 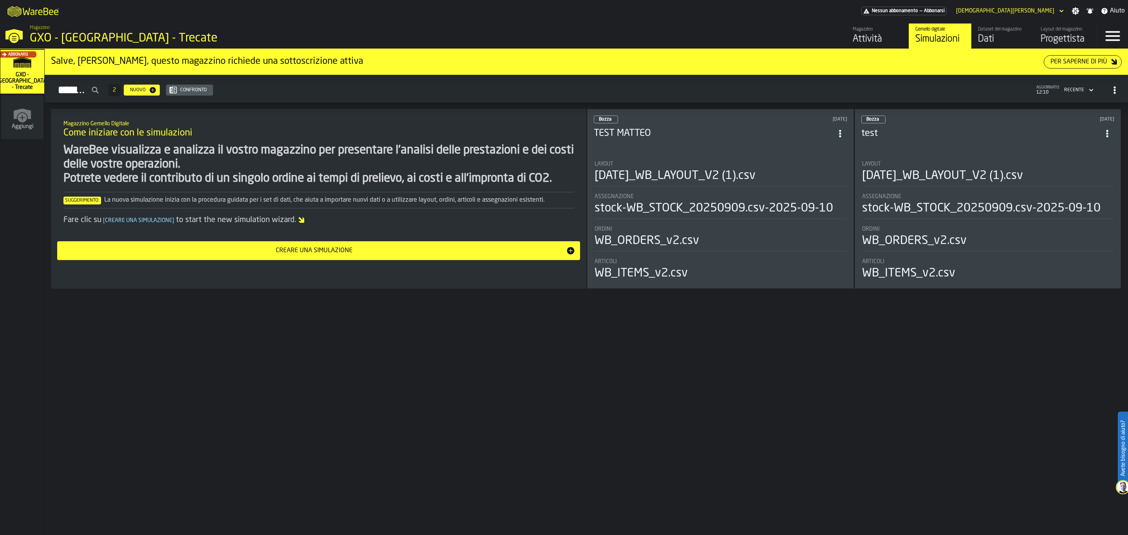 I want to click on span: Nessun abbonamento, so click(x=895, y=11).